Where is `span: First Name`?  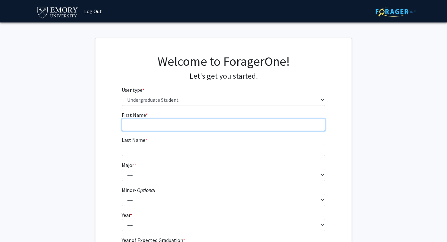
span: First Name is located at coordinates (134, 115).